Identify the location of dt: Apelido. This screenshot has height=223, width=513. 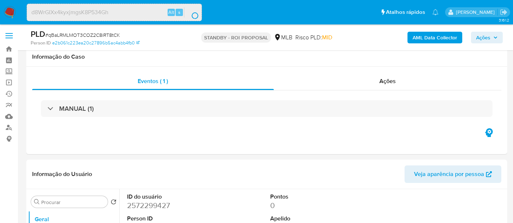
(314, 219).